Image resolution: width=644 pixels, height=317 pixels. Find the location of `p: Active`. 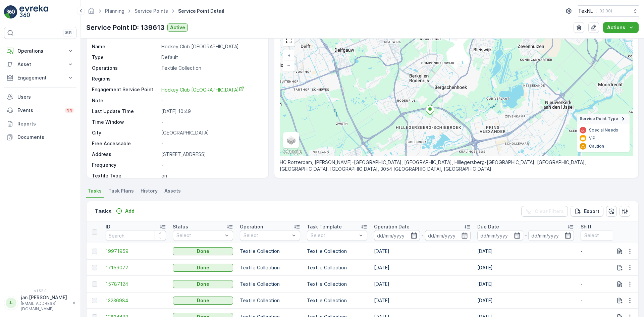

p: Active is located at coordinates (178, 28).